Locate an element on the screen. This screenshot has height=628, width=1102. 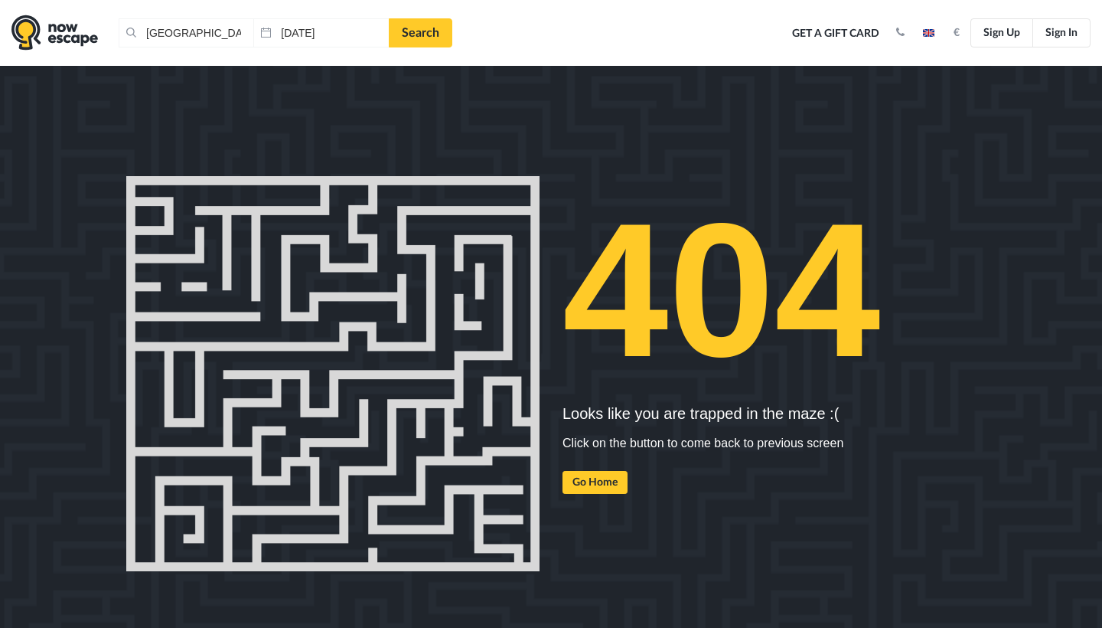
img: logo is located at coordinates (54, 32).